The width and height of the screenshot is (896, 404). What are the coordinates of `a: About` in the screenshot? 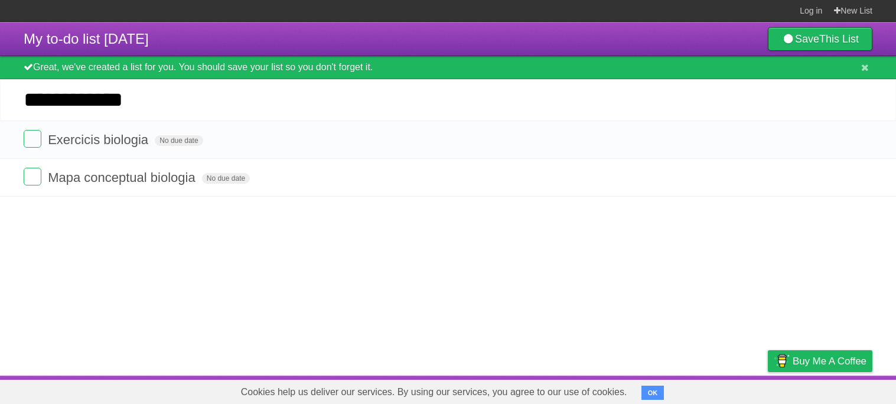 It's located at (623, 390).